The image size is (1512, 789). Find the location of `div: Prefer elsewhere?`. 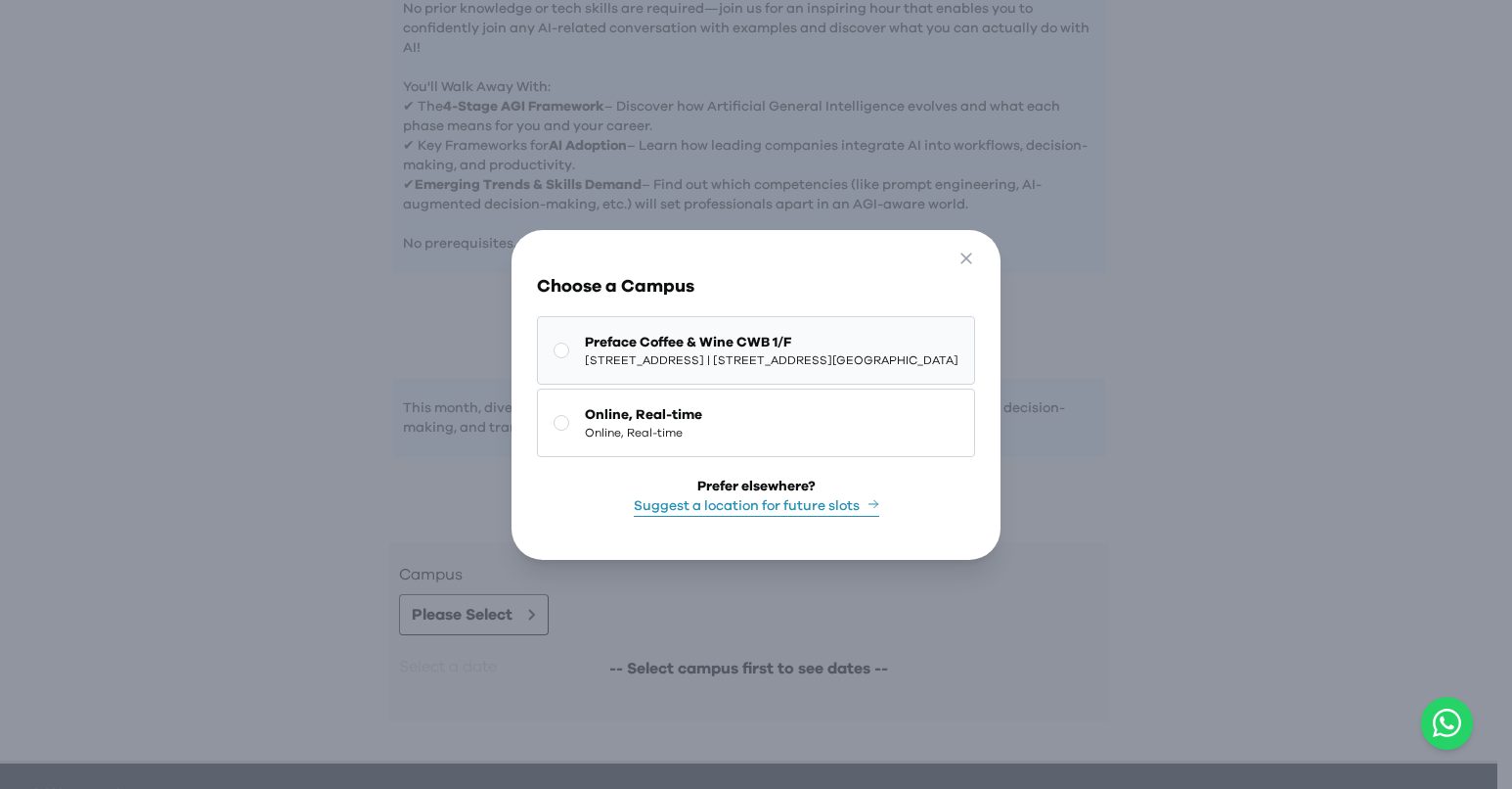

div: Prefer elsewhere? is located at coordinates (756, 486).